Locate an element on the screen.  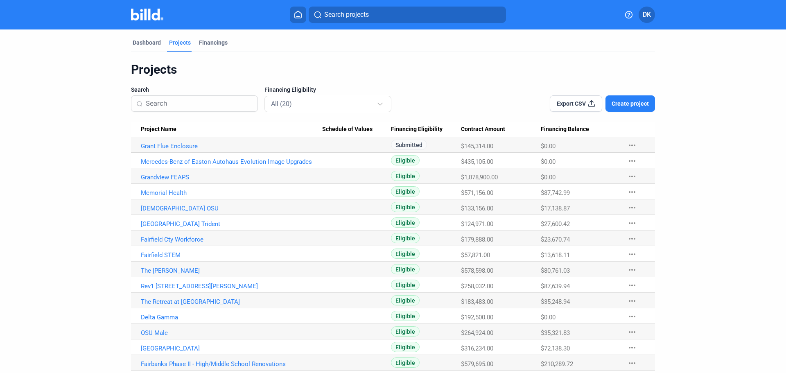
span: $316,234.00 is located at coordinates (477, 348).